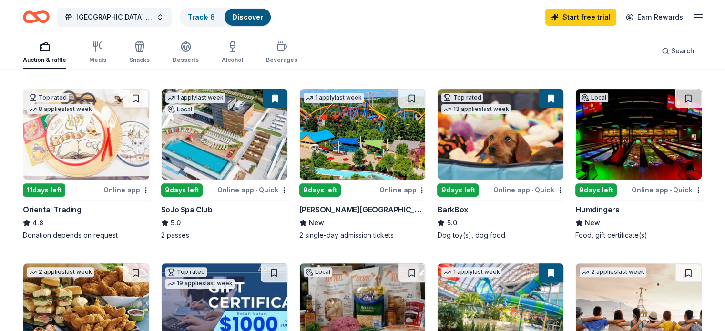 This screenshot has height=331, width=725. What do you see at coordinates (86, 134) in the screenshot?
I see `img: Image for Oriental Trading` at bounding box center [86, 134].